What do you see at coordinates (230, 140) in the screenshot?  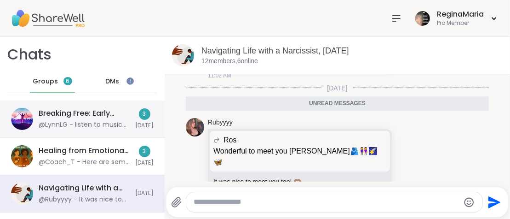 I see `span: Ros` at bounding box center [230, 140].